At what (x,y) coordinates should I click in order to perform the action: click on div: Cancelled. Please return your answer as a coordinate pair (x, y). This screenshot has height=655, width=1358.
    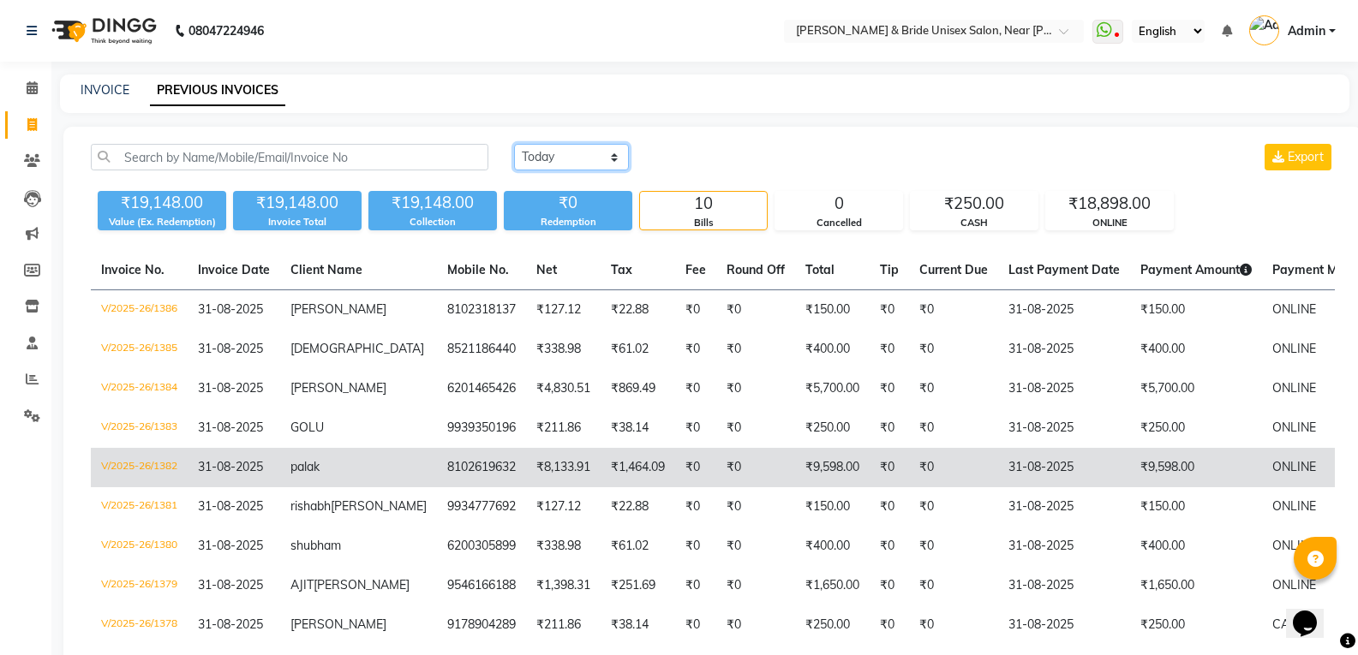
    Looking at the image, I should click on (839, 223).